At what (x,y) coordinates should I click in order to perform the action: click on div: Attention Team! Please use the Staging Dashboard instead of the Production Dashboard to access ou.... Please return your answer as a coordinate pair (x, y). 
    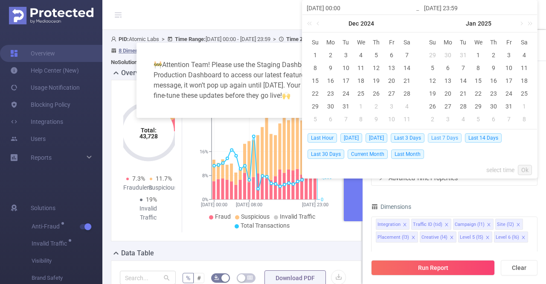
    Looking at the image, I should click on (273, 80).